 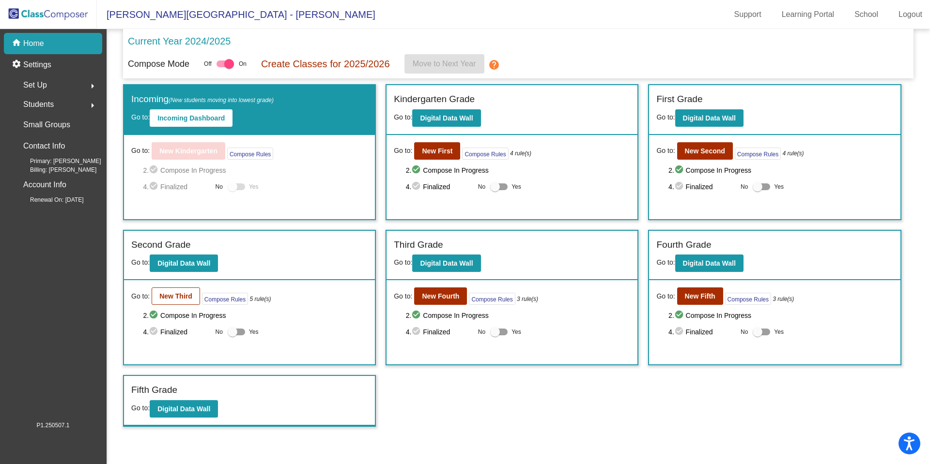 I want to click on label: Fifth Grade, so click(x=154, y=390).